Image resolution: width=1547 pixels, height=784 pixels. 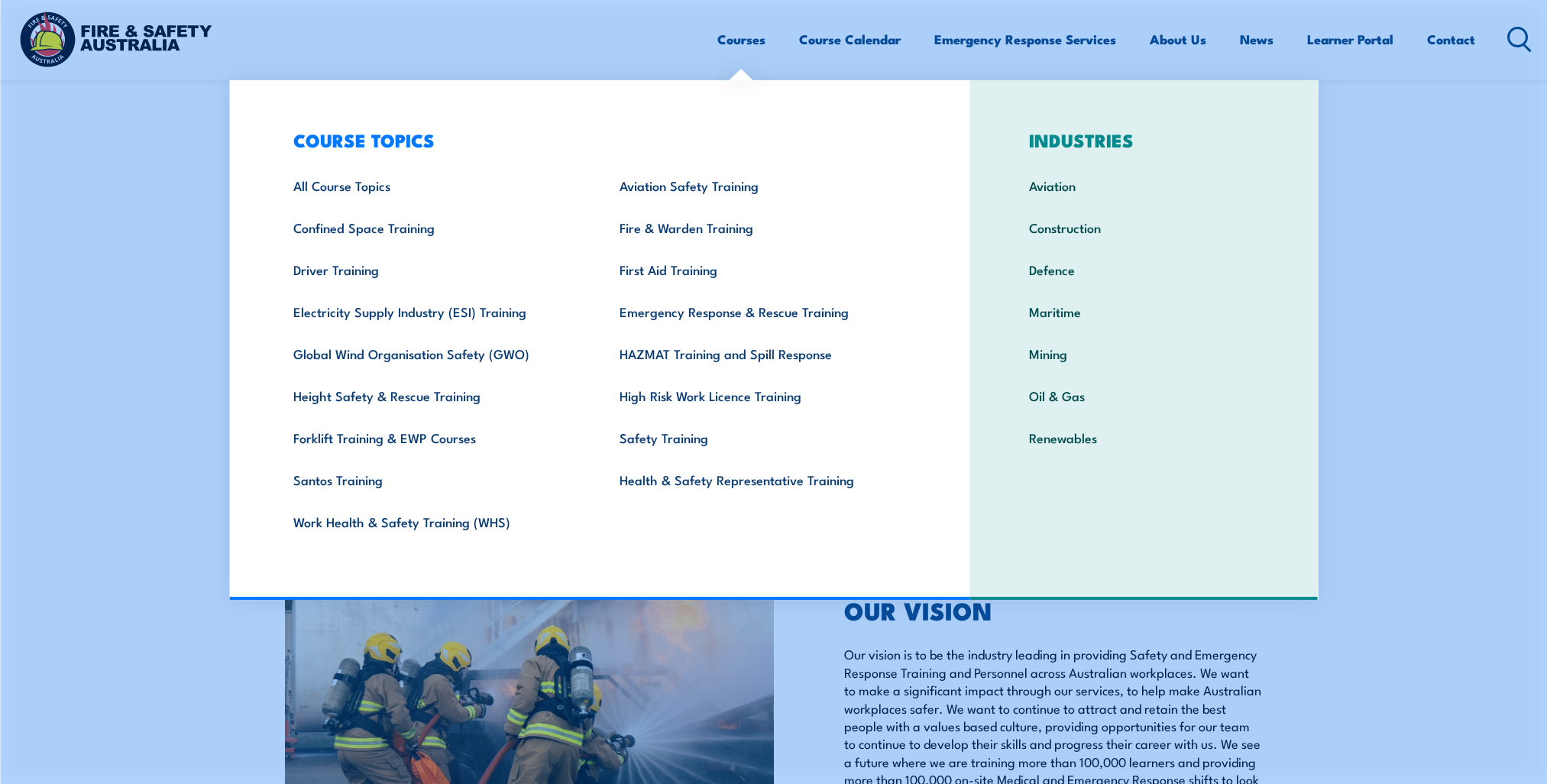 What do you see at coordinates (433, 269) in the screenshot?
I see `a: Driver Training` at bounding box center [433, 269].